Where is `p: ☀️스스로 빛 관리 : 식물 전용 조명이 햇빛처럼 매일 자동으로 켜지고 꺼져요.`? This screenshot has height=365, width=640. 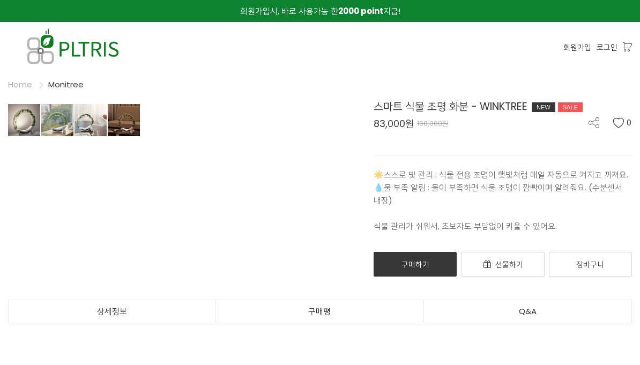
p: ☀️스스로 빛 관리 : 식물 전용 조명이 햇빛처럼 매일 자동으로 켜지고 꺼져요. is located at coordinates (503, 175).